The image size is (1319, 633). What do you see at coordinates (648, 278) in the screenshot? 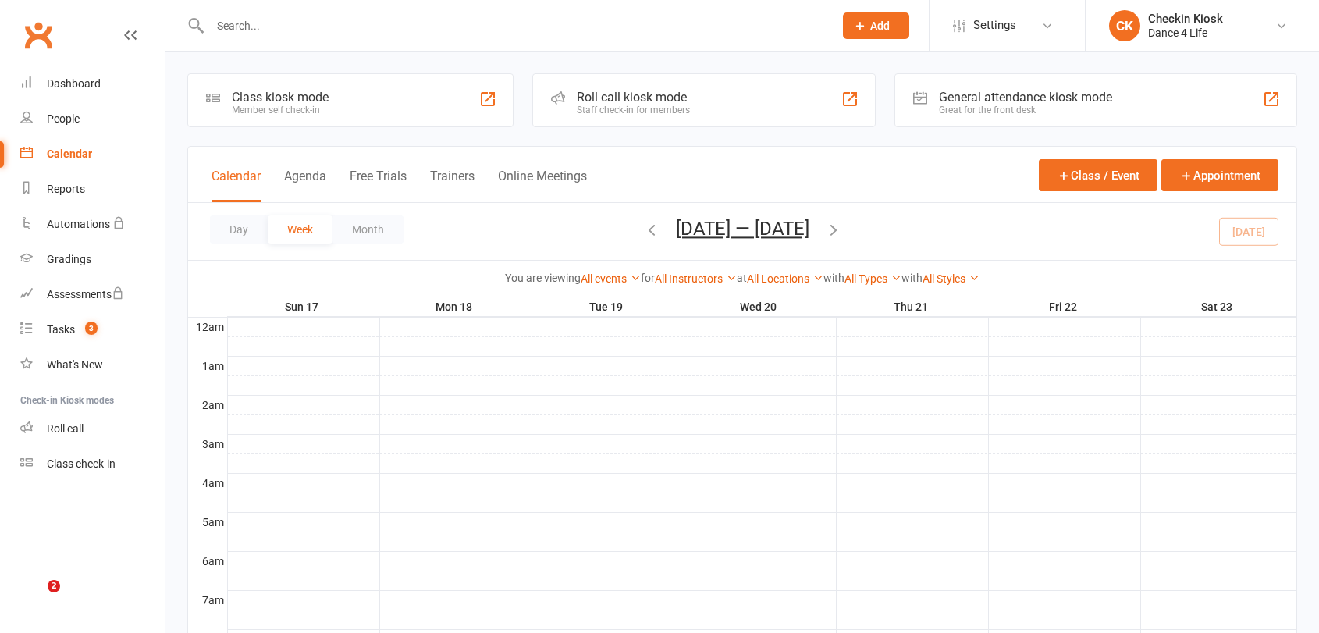
I see `strong: for` at bounding box center [648, 278].